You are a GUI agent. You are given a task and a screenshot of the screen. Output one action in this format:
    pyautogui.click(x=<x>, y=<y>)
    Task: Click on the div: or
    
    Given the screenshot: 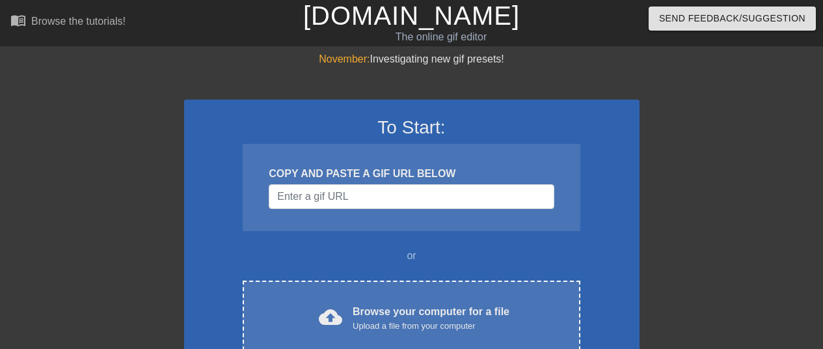 What is the action you would take?
    pyautogui.click(x=412, y=256)
    